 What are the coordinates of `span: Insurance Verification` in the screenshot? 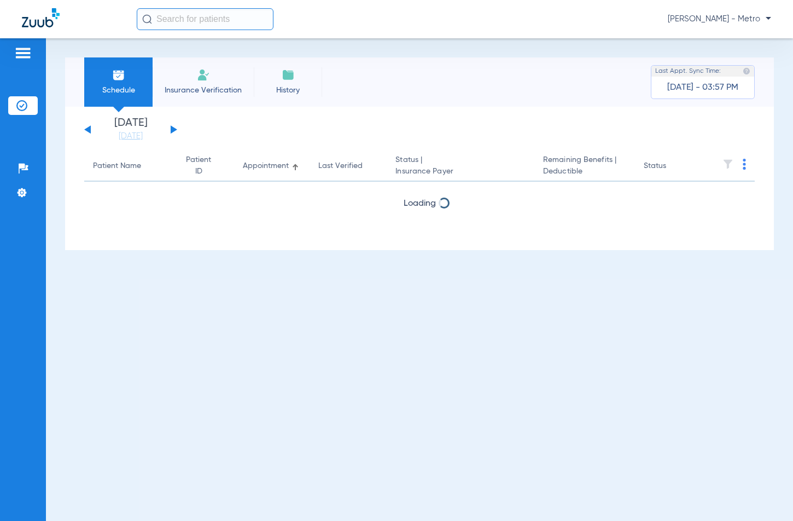 It's located at (203, 90).